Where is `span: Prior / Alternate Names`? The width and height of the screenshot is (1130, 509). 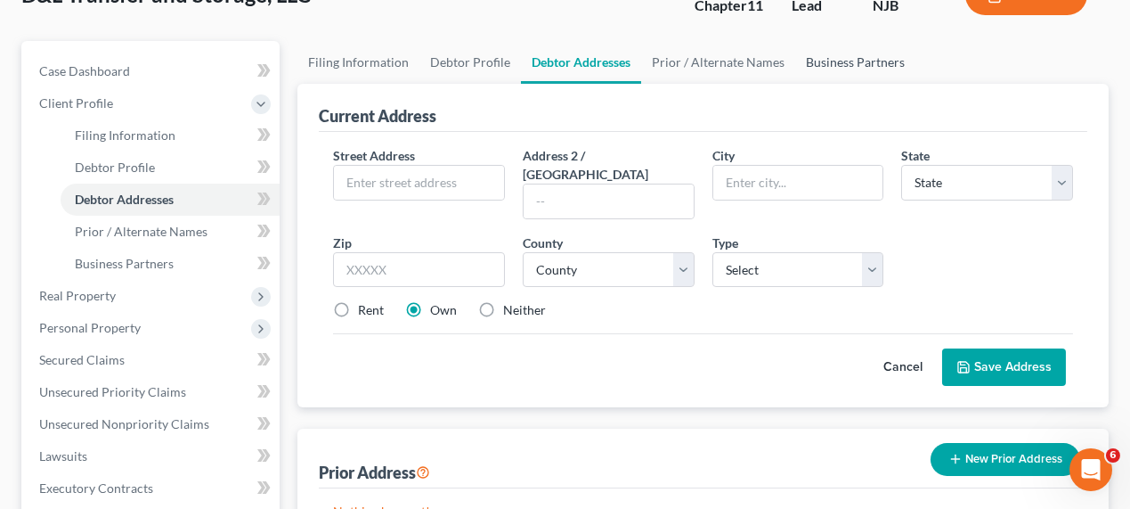
span: Prior / Alternate Names is located at coordinates (141, 231).